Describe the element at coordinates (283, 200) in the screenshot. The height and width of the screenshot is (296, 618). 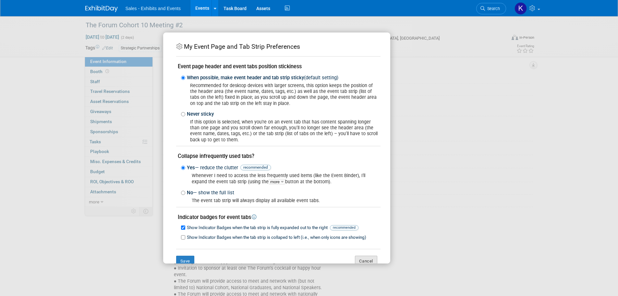
I see `div: The event tab strip will always display all available event tabs.` at that location.